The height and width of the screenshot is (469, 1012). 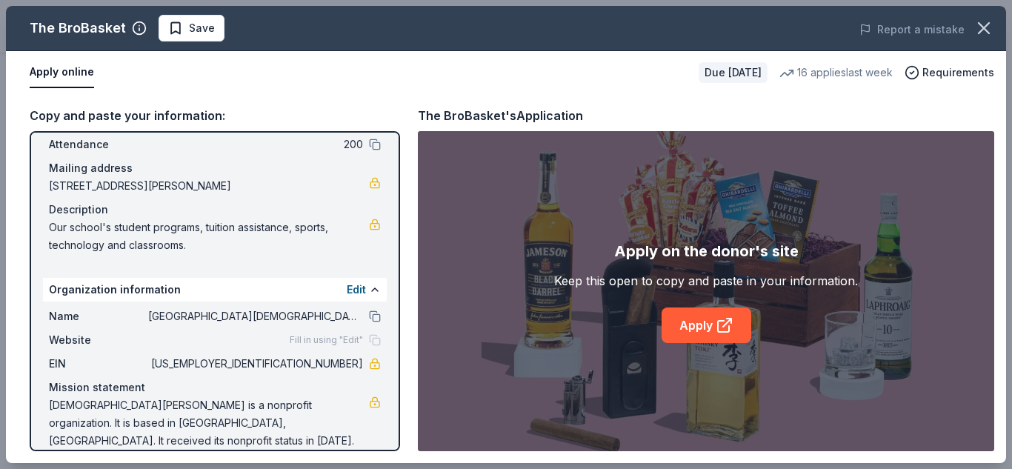 I want to click on div: 16 applies last week, so click(x=836, y=73).